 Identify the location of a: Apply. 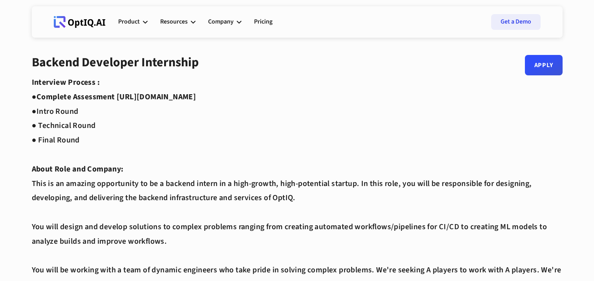
(543, 65).